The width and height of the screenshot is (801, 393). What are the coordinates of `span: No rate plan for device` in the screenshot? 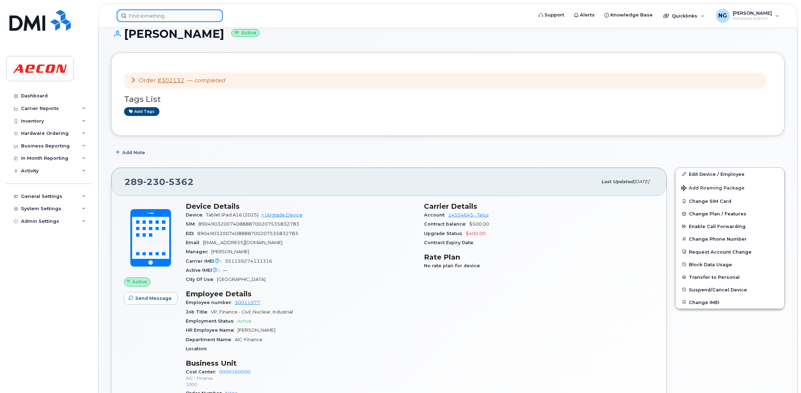 It's located at (454, 266).